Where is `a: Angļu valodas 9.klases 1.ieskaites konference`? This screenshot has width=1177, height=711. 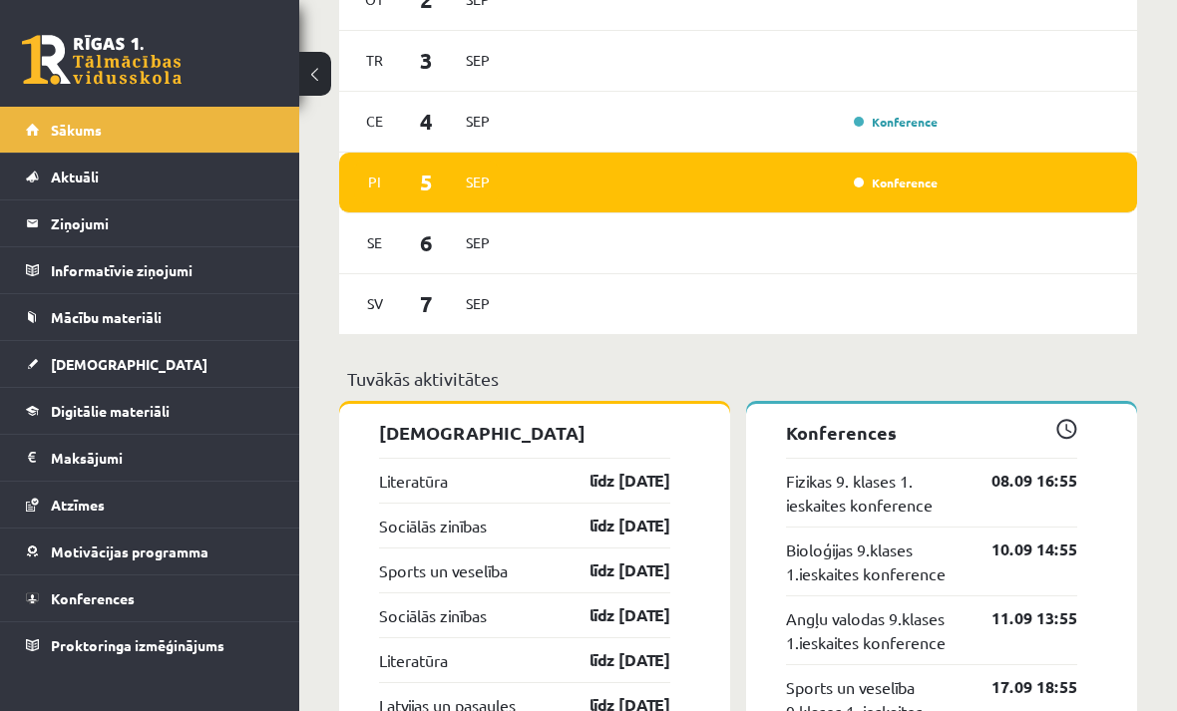 a: Angļu valodas 9.klases 1.ieskaites konference is located at coordinates (874, 630).